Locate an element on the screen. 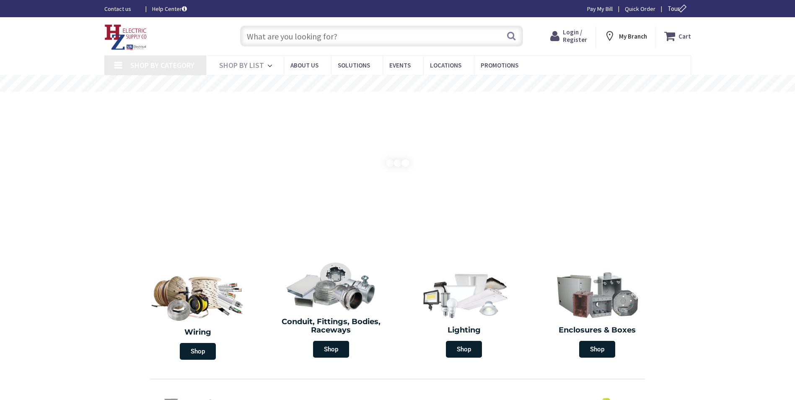  span: Login / Register is located at coordinates (575, 36).